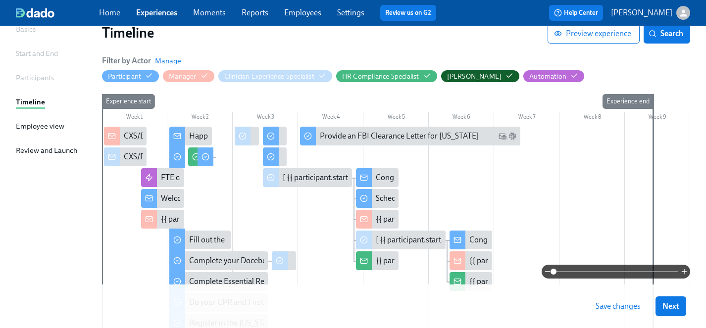 This screenshot has height=328, width=706. I want to click on div: Hide Clinician Experience Specialist, so click(269, 76).